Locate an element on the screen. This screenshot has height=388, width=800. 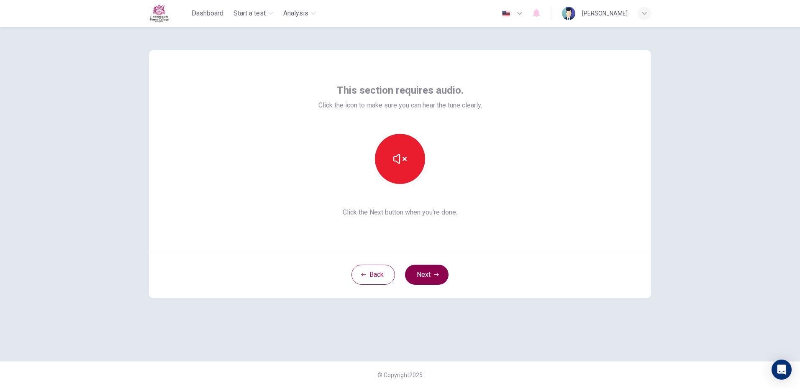
span: This section requires audio. is located at coordinates (400, 90).